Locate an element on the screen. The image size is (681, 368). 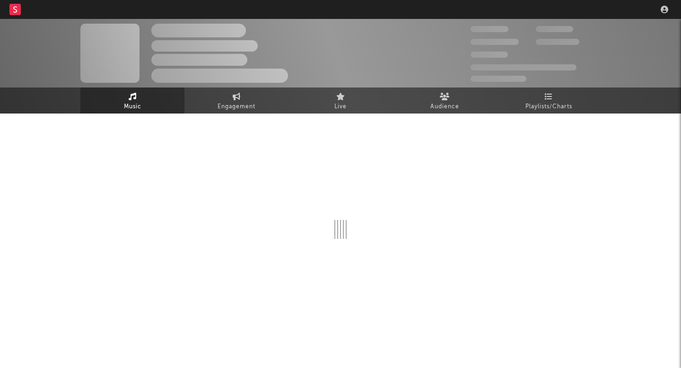
span: Jump Score: 85.0 is located at coordinates (498, 78).